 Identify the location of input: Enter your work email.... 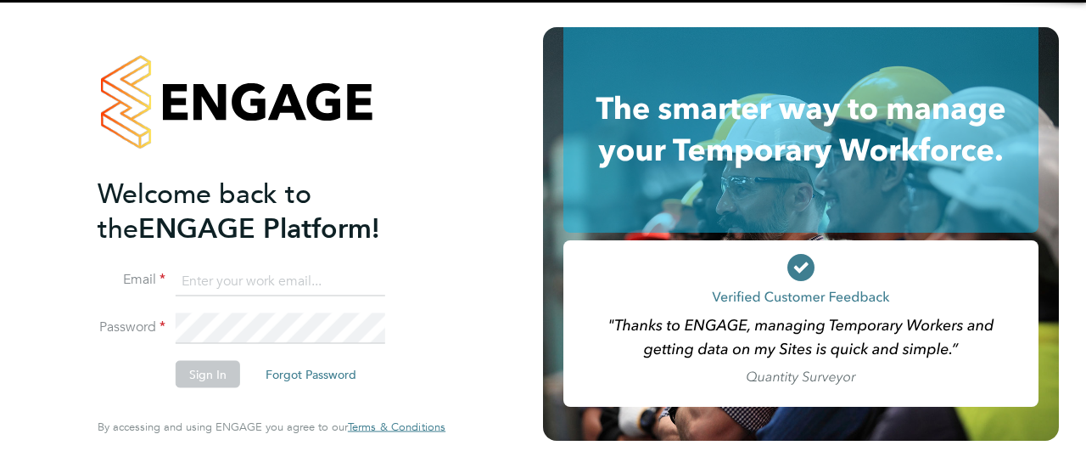
(280, 281).